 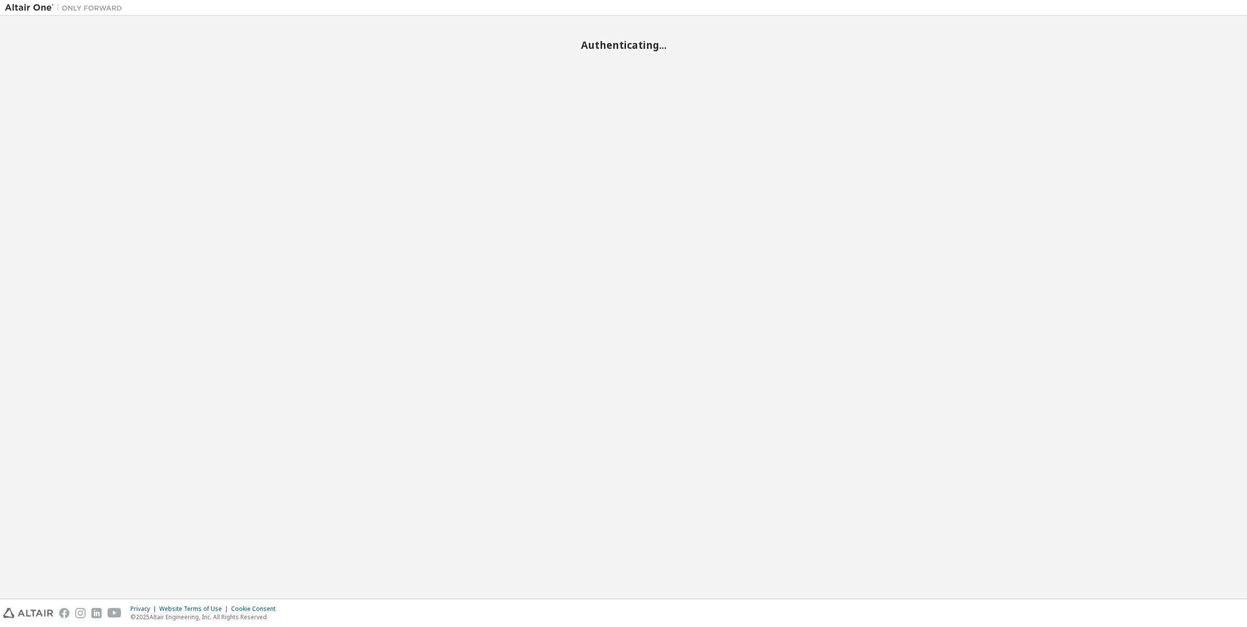 What do you see at coordinates (256, 609) in the screenshot?
I see `div: Cookie Consent` at bounding box center [256, 609].